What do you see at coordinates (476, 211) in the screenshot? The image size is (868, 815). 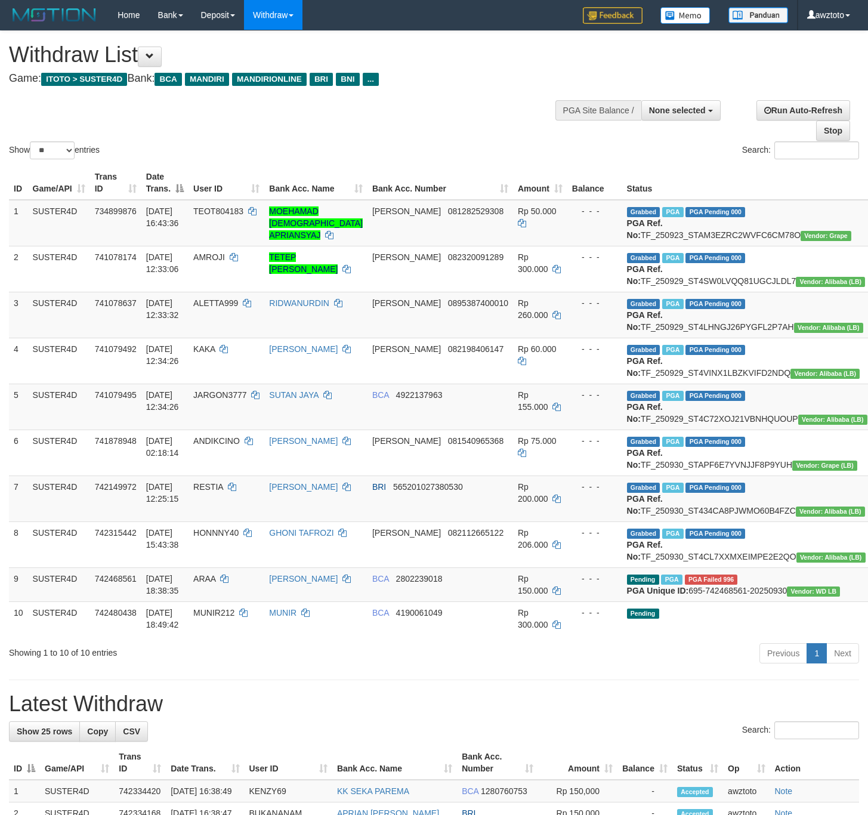 I see `span: Copy 081282529308 to clipboard` at bounding box center [476, 211].